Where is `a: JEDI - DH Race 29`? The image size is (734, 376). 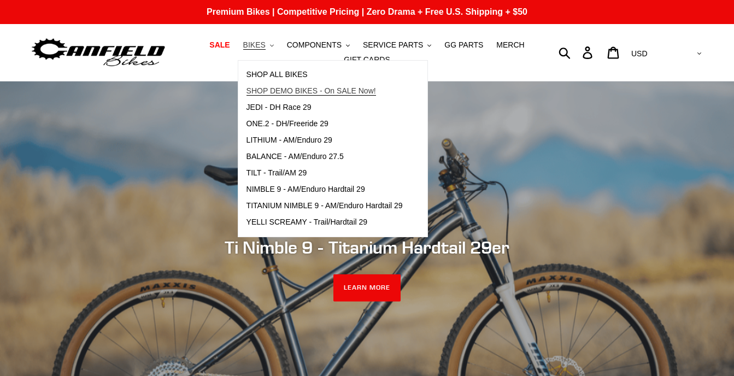 a: JEDI - DH Race 29 is located at coordinates (325, 108).